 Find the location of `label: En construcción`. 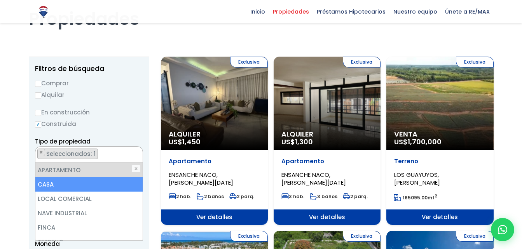

label: En construcción is located at coordinates (89, 112).